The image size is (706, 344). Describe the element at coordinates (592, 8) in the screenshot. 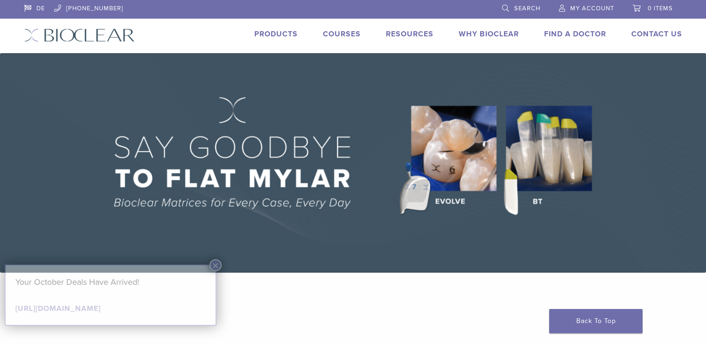

I see `span: My Account` at that location.